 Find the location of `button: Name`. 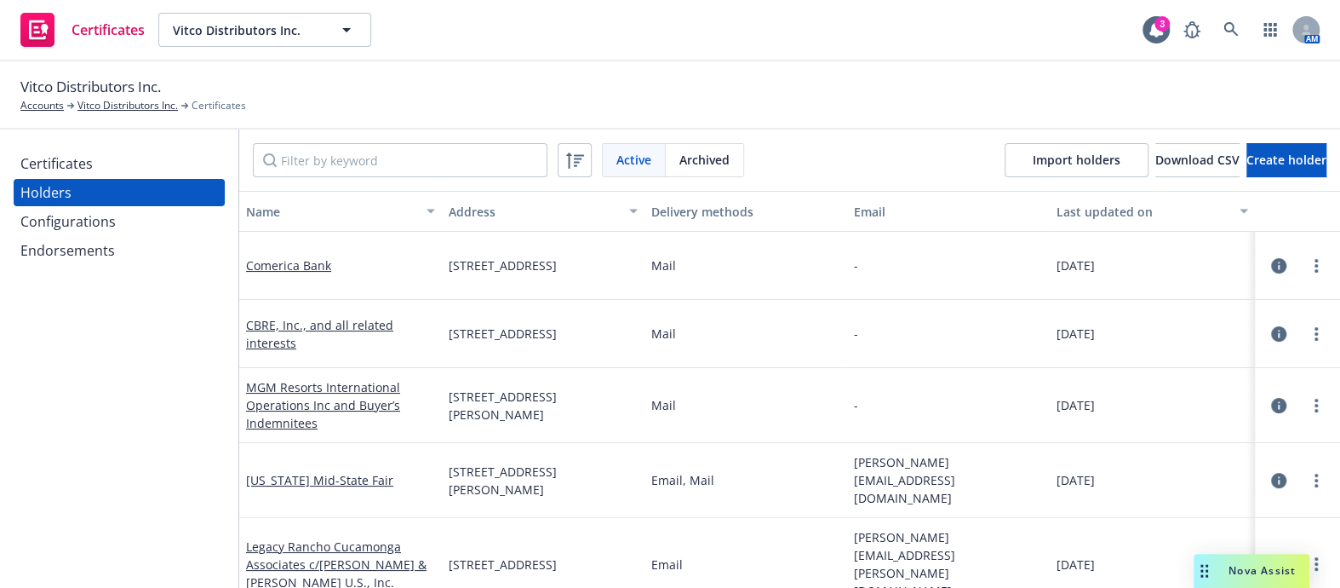

button: Name is located at coordinates (341, 211).